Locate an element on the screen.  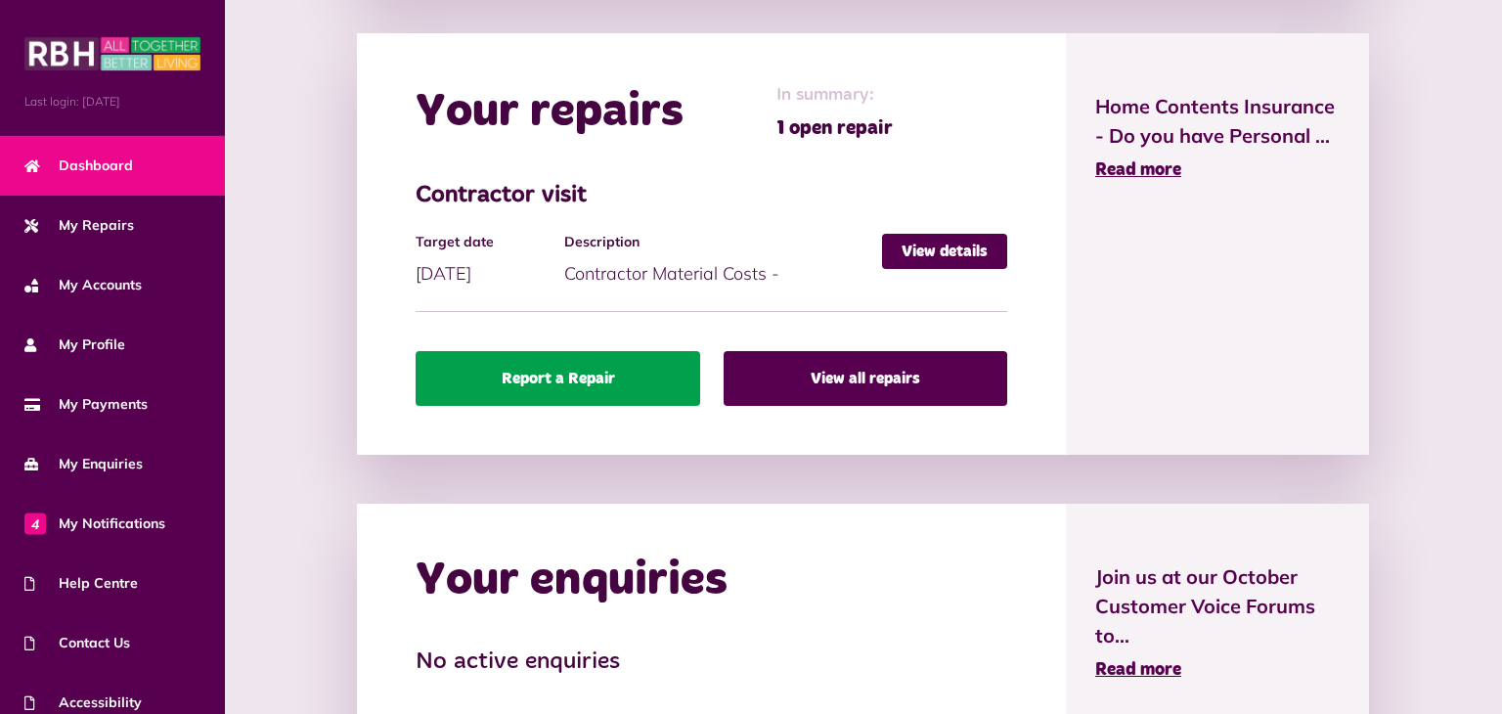
h4: Description is located at coordinates (718, 241).